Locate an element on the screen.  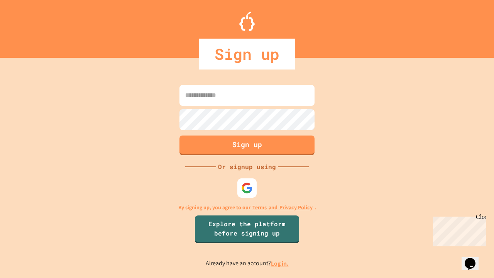
div: Chat with us now!Close is located at coordinates (28, 26).